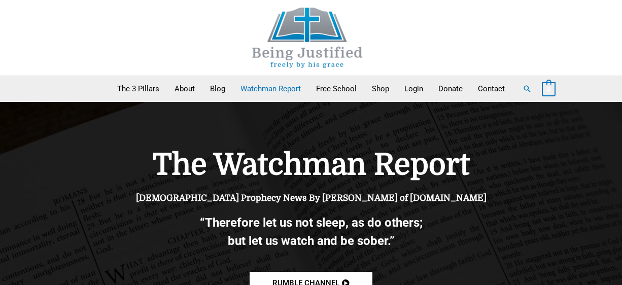 The image size is (622, 285). I want to click on a: Login, so click(413, 89).